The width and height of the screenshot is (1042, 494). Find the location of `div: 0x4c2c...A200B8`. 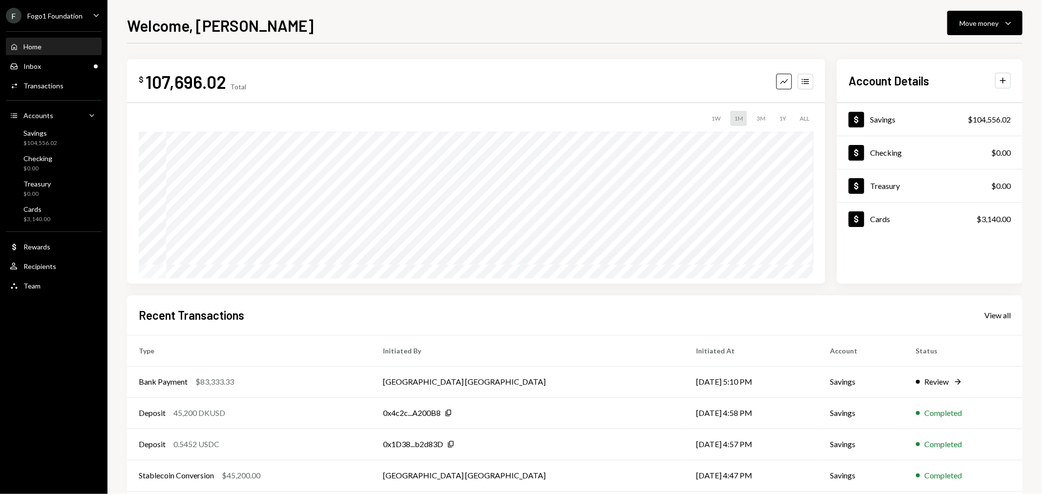

div: 0x4c2c...A200B8 is located at coordinates (412, 413).